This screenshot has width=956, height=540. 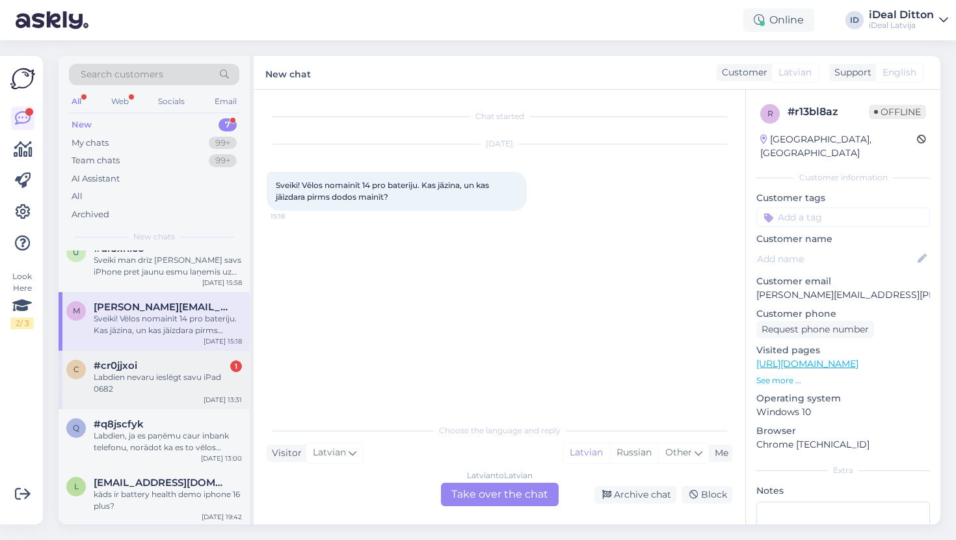 What do you see at coordinates (76, 310) in the screenshot?
I see `span: m` at bounding box center [76, 310].